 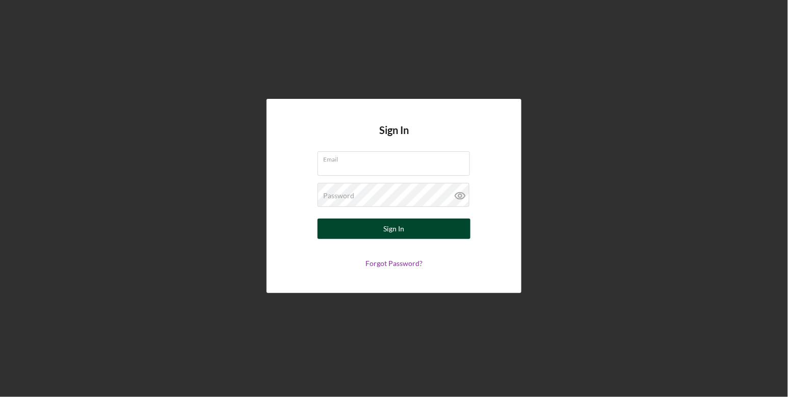 What do you see at coordinates (396, 157) in the screenshot?
I see `label: Email` at bounding box center [396, 157].